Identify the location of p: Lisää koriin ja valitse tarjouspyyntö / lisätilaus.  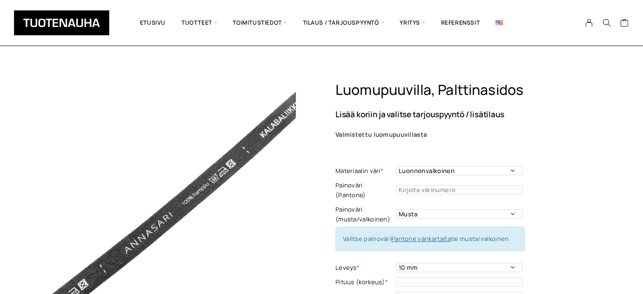
(464, 114).